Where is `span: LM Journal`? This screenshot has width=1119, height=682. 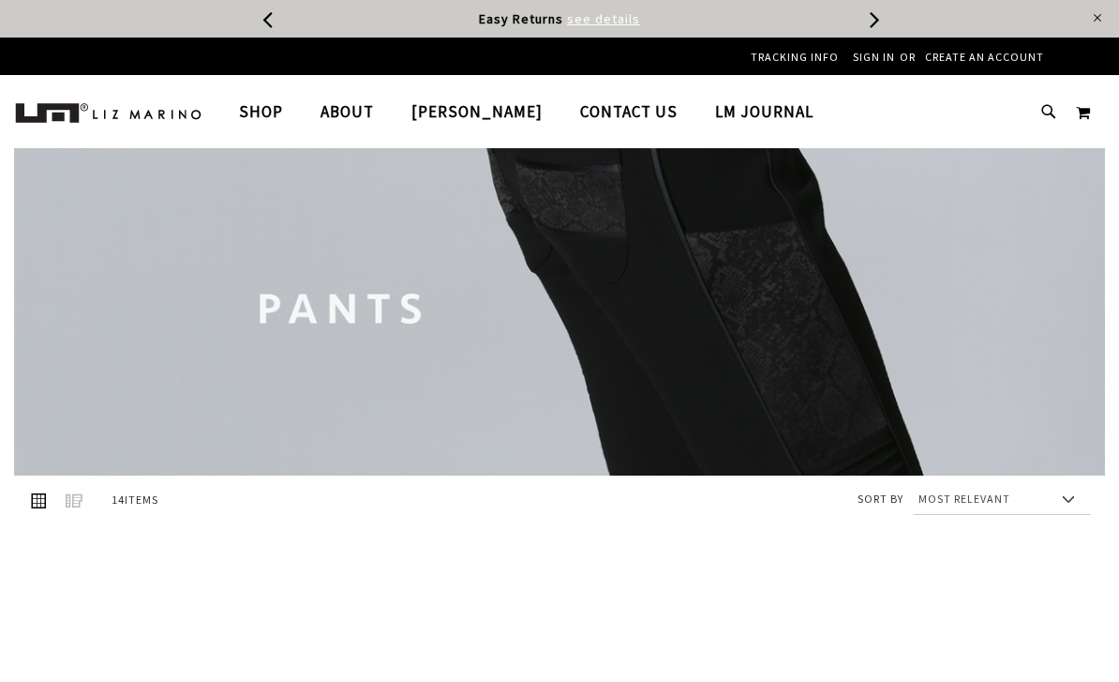
span: LM Journal is located at coordinates (764, 112).